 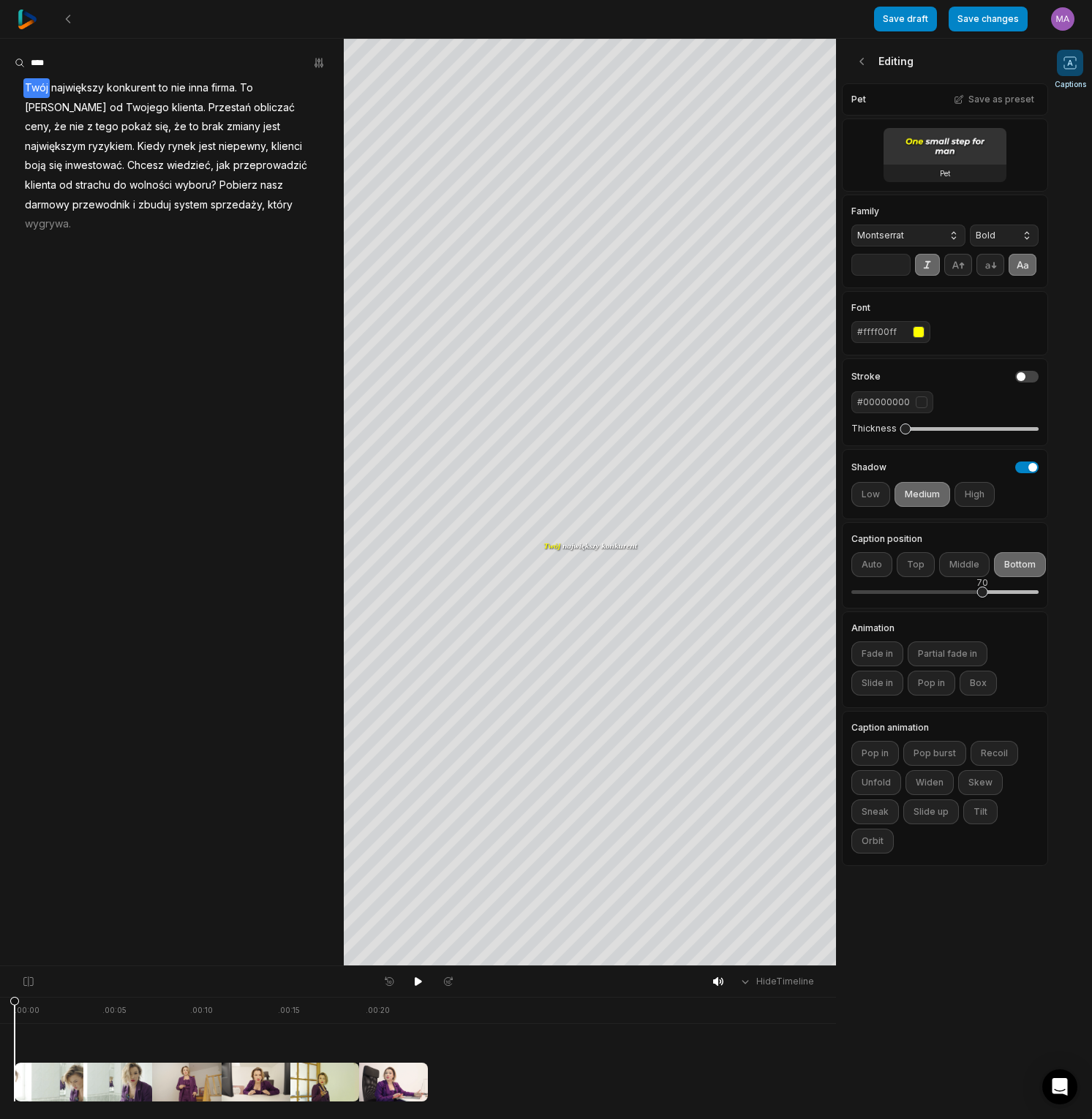 What do you see at coordinates (931, 812) in the screenshot?
I see `button: Slide up` at bounding box center [931, 812].